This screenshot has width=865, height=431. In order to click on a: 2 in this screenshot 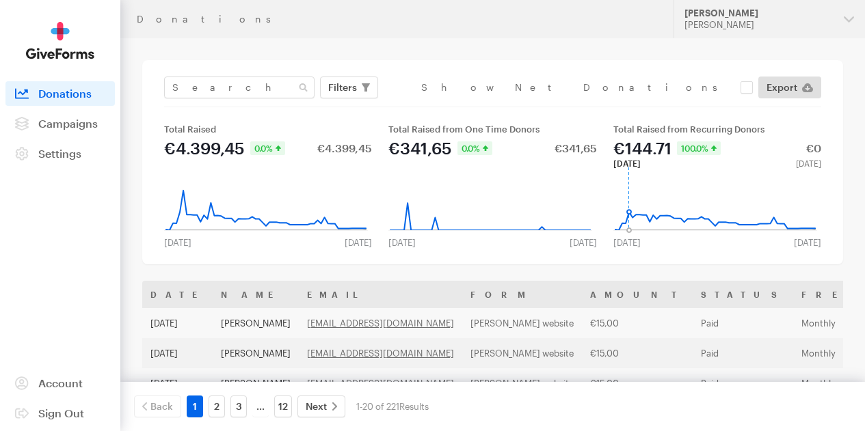, I will do `click(217, 407)`.